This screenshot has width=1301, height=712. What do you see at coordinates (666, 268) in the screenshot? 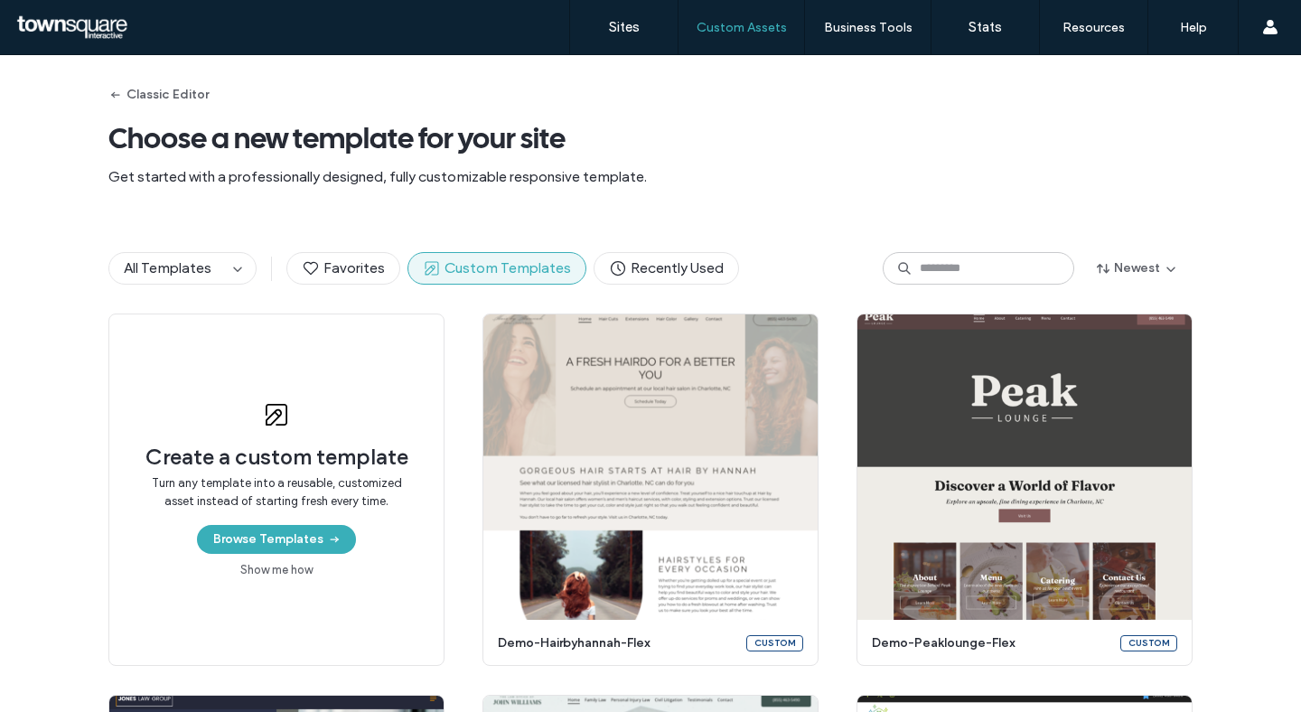
I see `span: Recently Used` at bounding box center [666, 268].